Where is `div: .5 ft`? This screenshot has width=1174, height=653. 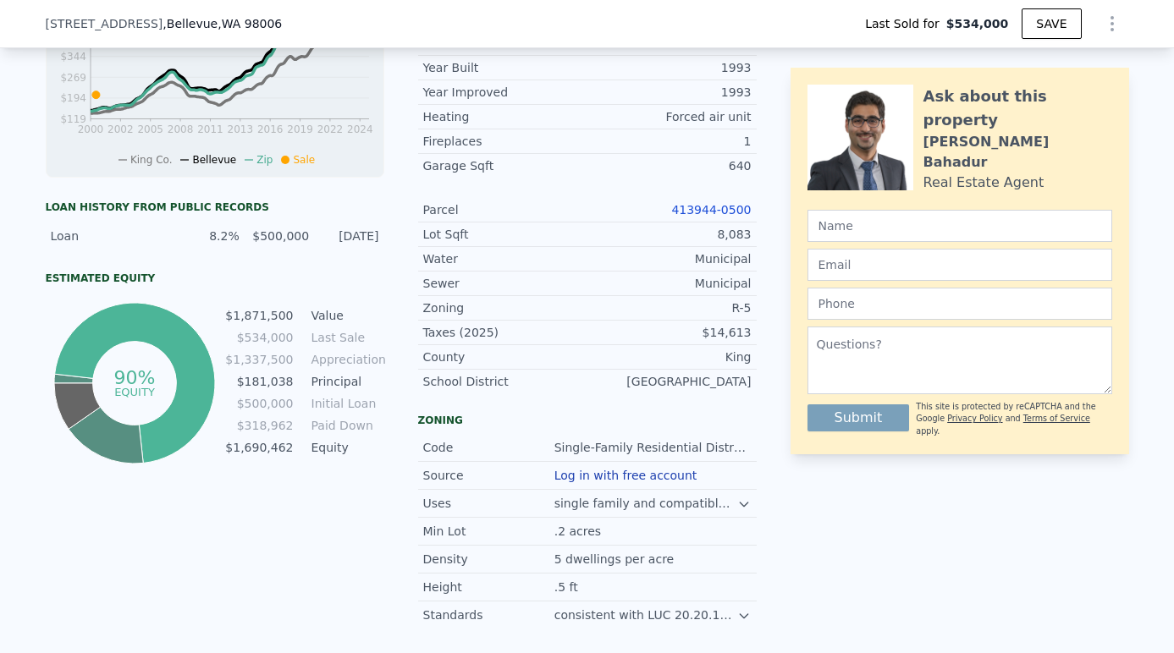 div: .5 ft is located at coordinates (568, 587).